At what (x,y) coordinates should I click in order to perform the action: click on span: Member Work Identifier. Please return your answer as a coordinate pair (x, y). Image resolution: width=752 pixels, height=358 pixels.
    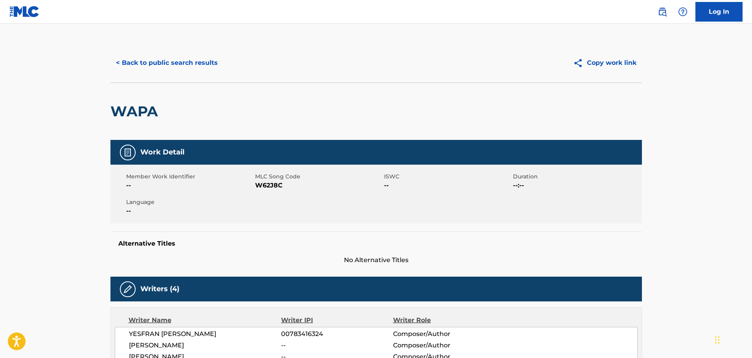
    Looking at the image, I should click on (189, 176).